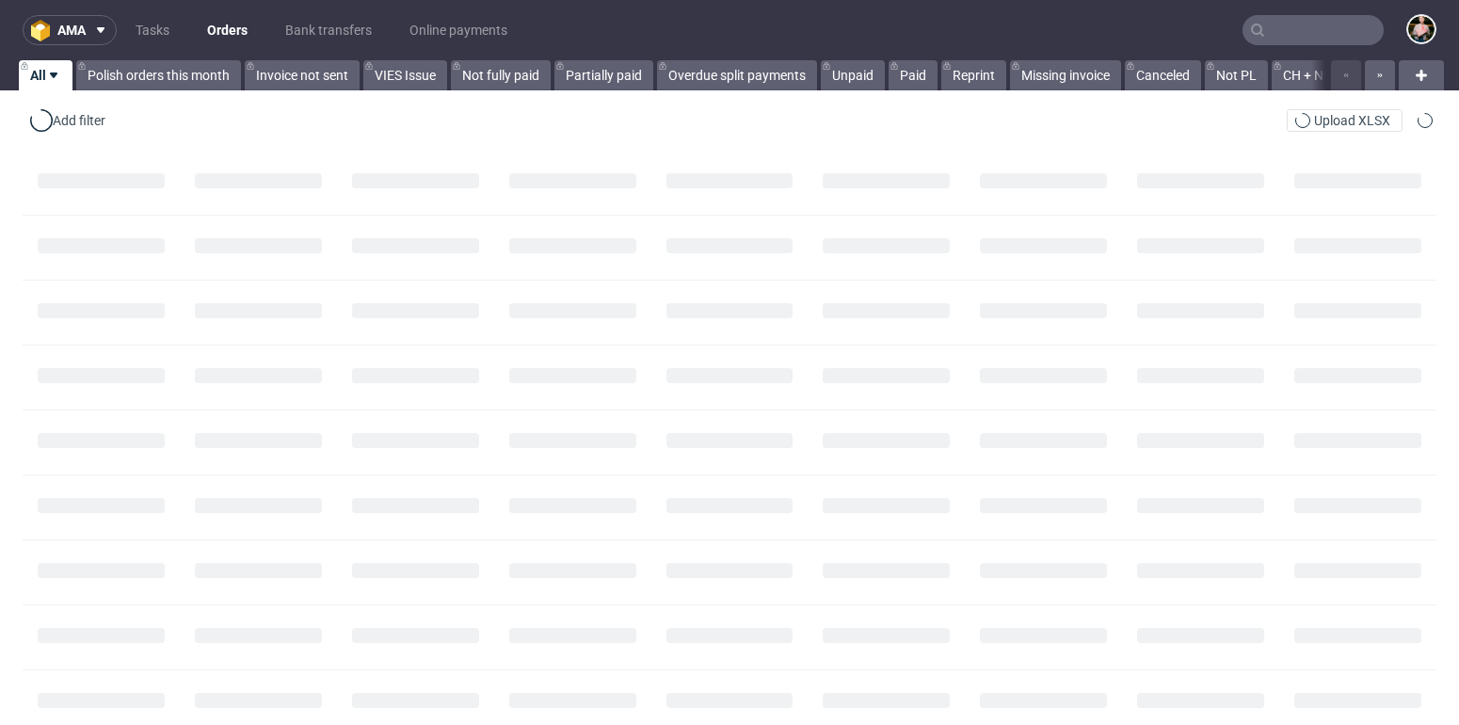  What do you see at coordinates (1351, 120) in the screenshot?
I see `span: Upload XLSX` at bounding box center [1351, 120].